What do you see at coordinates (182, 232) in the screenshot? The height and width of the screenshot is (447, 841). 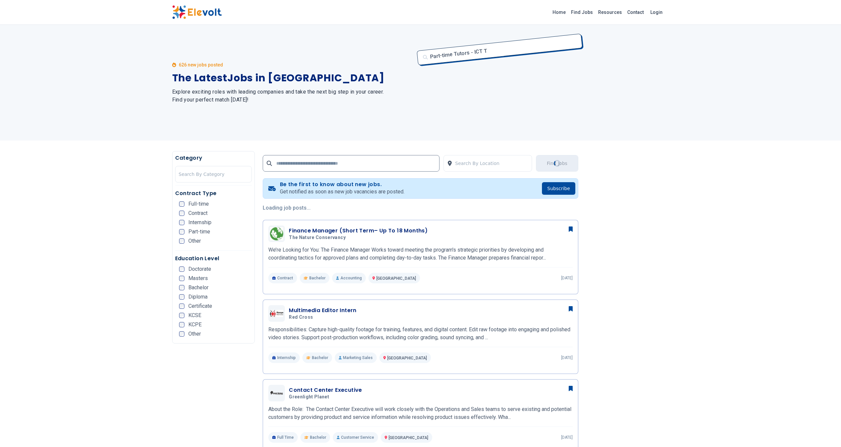 I see `input: Part-time` at bounding box center [182, 232].